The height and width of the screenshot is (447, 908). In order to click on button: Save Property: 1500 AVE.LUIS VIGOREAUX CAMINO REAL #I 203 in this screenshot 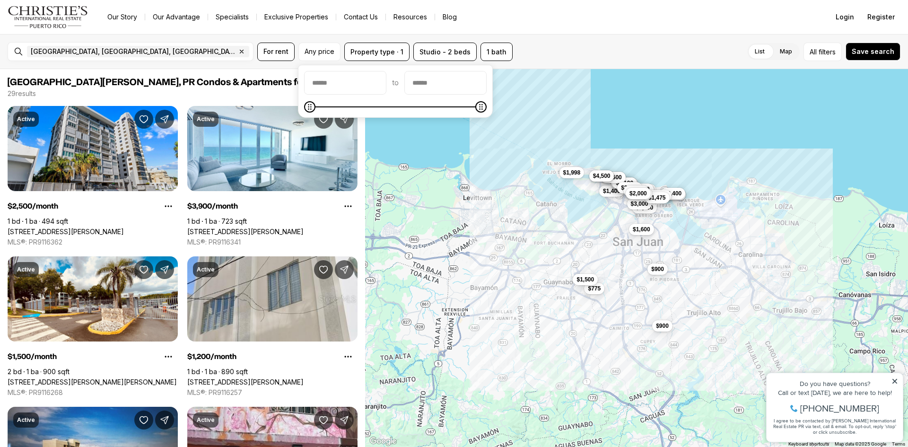, I will do `click(144, 270)`.